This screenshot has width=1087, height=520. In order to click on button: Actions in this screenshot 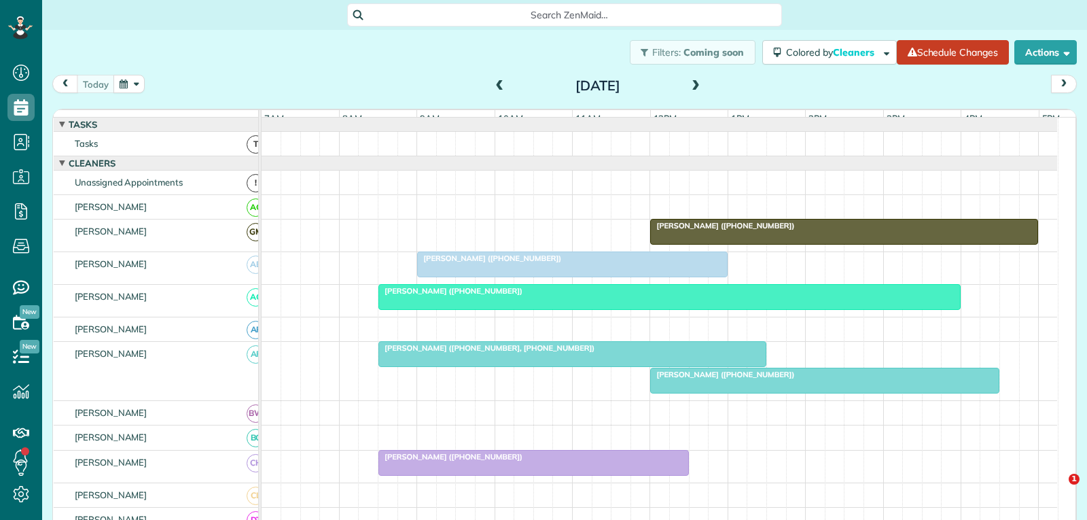, I will do `click(1045, 52)`.